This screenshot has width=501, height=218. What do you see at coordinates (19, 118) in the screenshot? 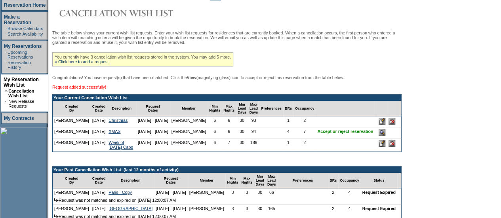
I see `a: My Contracts` at bounding box center [19, 118].